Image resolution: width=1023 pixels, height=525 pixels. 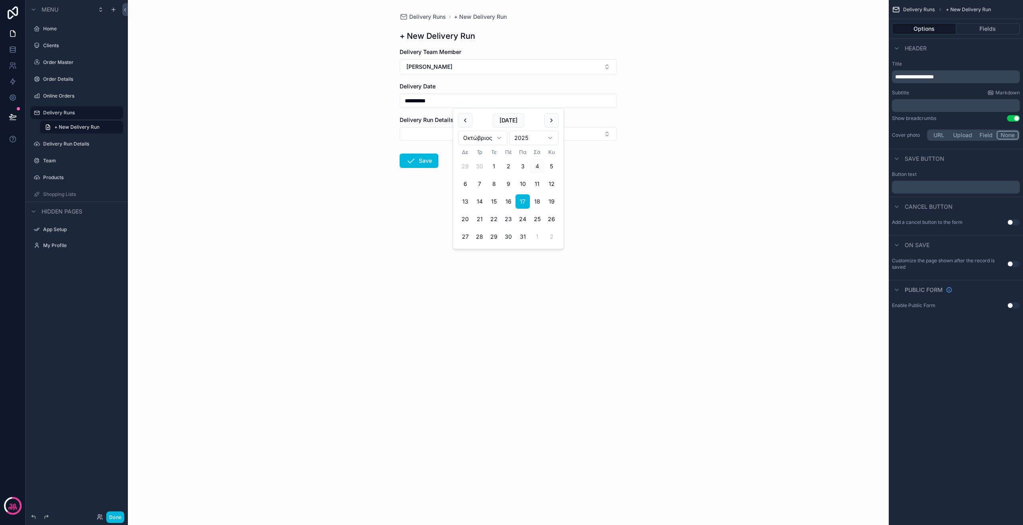 What do you see at coordinates (523, 184) in the screenshot?
I see `button: Παρασκευή, 10 Οκτωβρίου 2025` at bounding box center [523, 184].